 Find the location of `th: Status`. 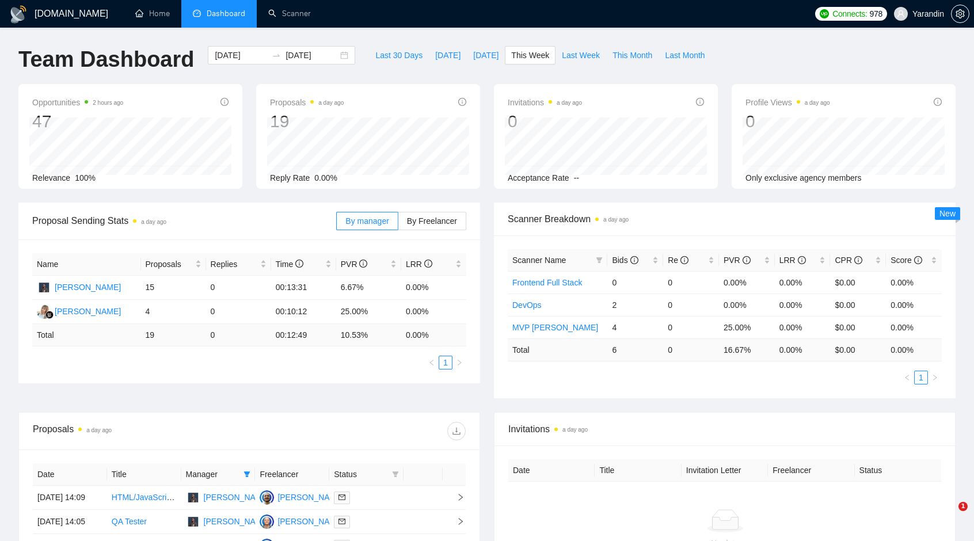

th: Status is located at coordinates (898, 470).